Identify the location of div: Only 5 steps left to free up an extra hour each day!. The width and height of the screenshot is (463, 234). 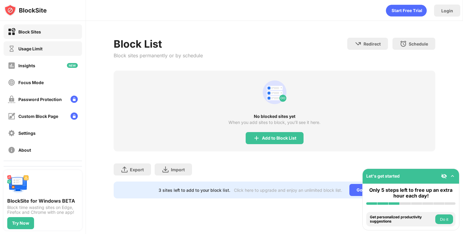
(411, 193).